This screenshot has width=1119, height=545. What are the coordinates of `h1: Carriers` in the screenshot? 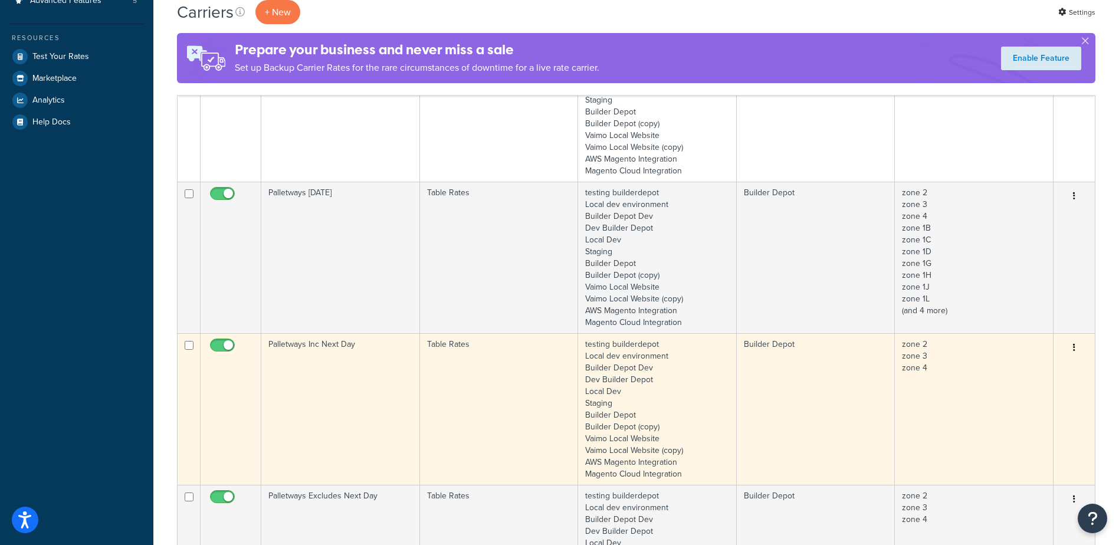 It's located at (205, 12).